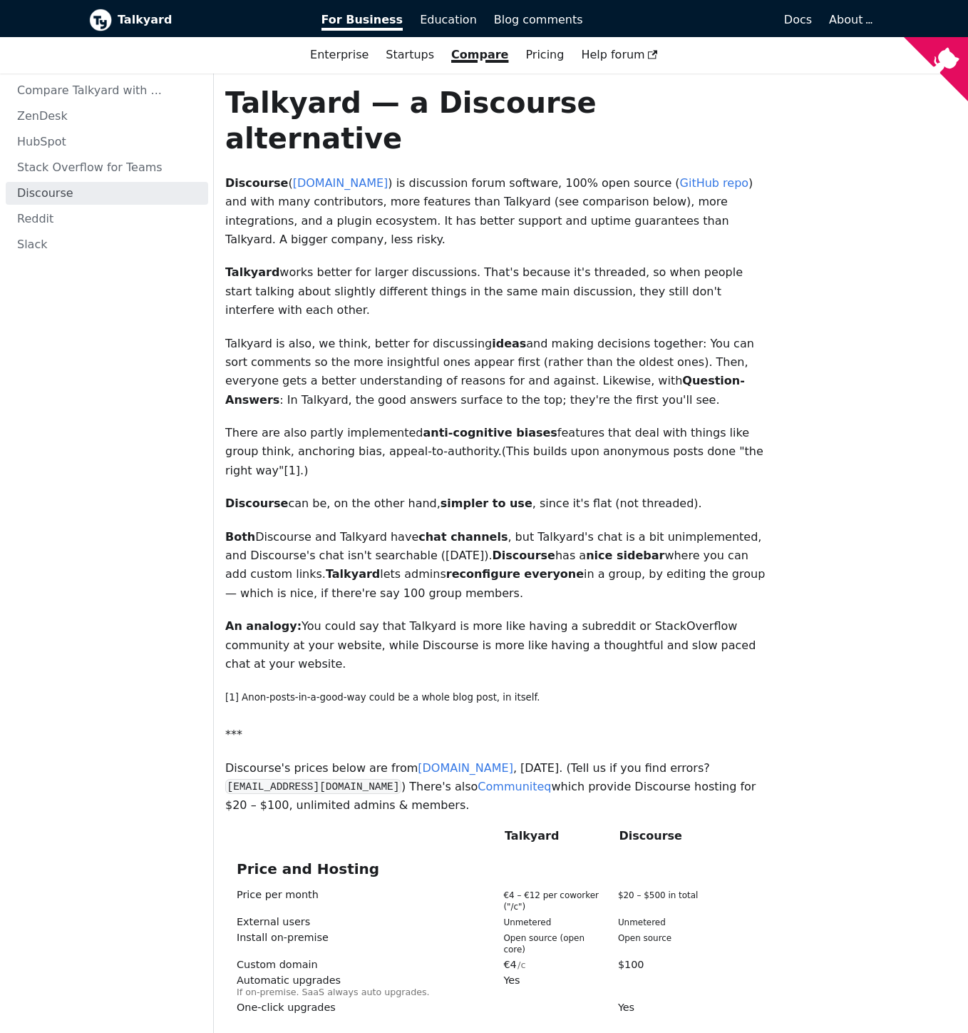 The image size is (968, 1033). I want to click on span: If on-premise. SaaS always auto upgrades., so click(333, 991).